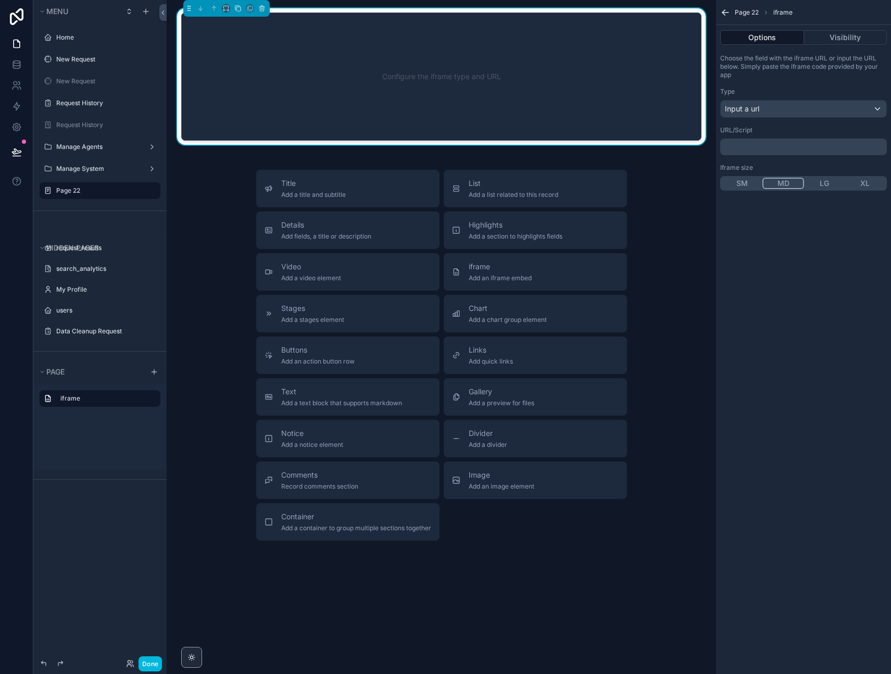 The image size is (891, 674). I want to click on button: Menu, so click(78, 11).